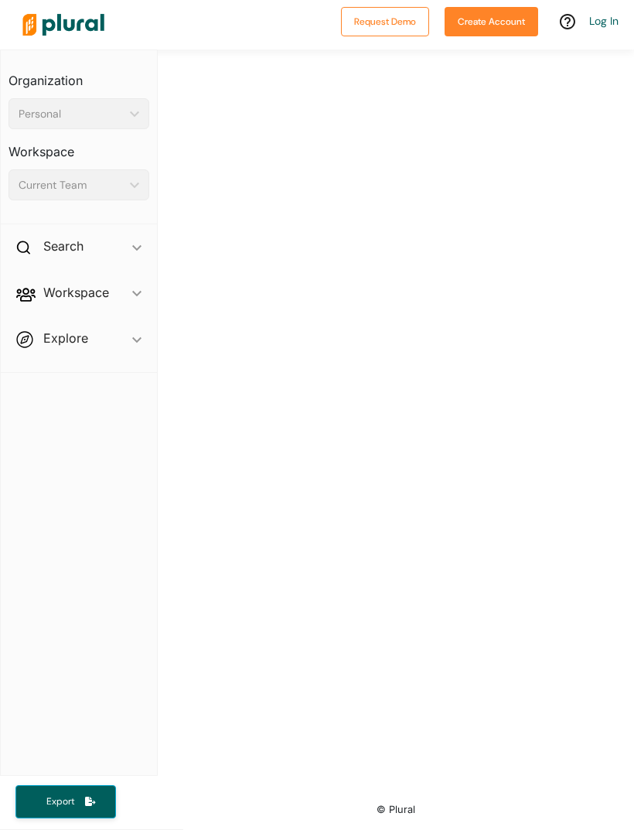 The height and width of the screenshot is (830, 634). I want to click on button: Export, so click(66, 801).